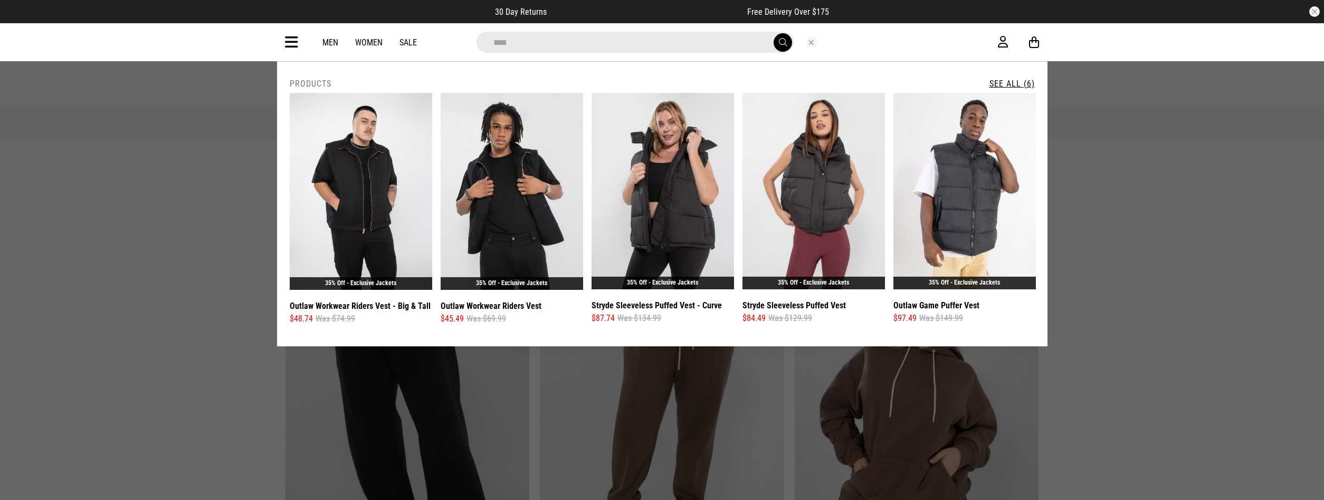 The image size is (1324, 500). I want to click on span: $45.49, so click(452, 319).